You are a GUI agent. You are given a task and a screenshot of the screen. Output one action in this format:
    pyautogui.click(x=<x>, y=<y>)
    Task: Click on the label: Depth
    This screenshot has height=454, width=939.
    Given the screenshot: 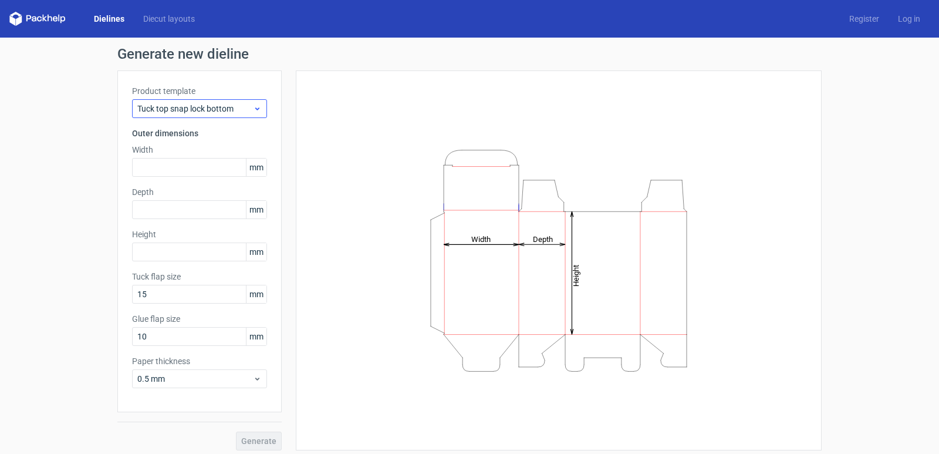 What is the action you would take?
    pyautogui.click(x=200, y=192)
    